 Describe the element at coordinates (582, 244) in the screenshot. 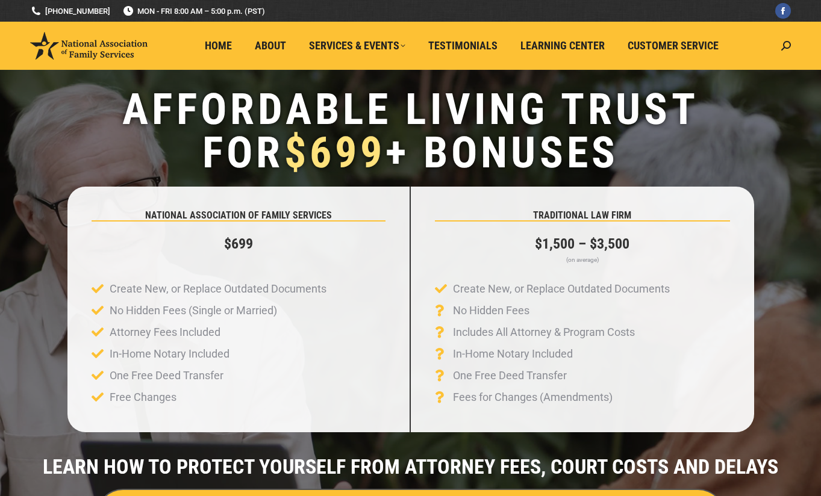

I see `strong: $1,500 – $3,500` at that location.